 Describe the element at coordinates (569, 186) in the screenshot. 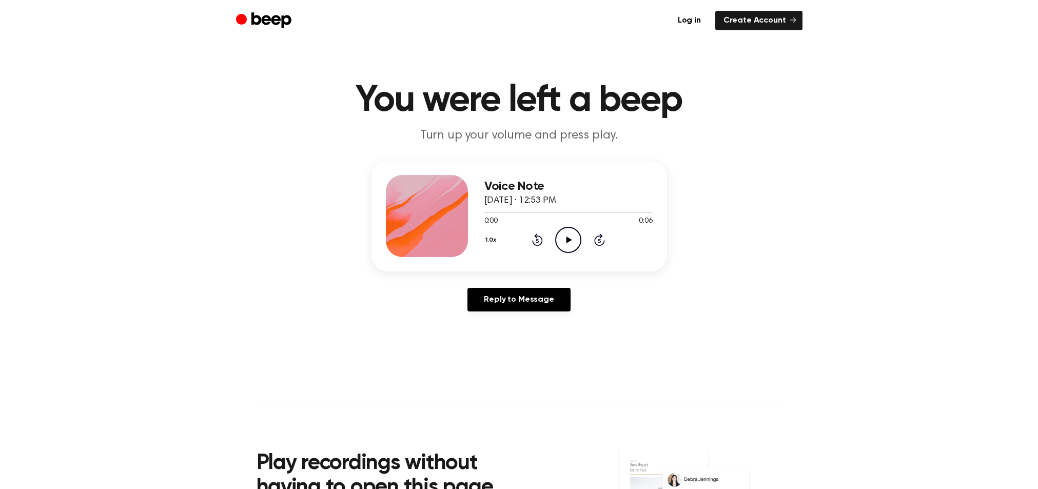

I see `h3: Voice Note` at that location.